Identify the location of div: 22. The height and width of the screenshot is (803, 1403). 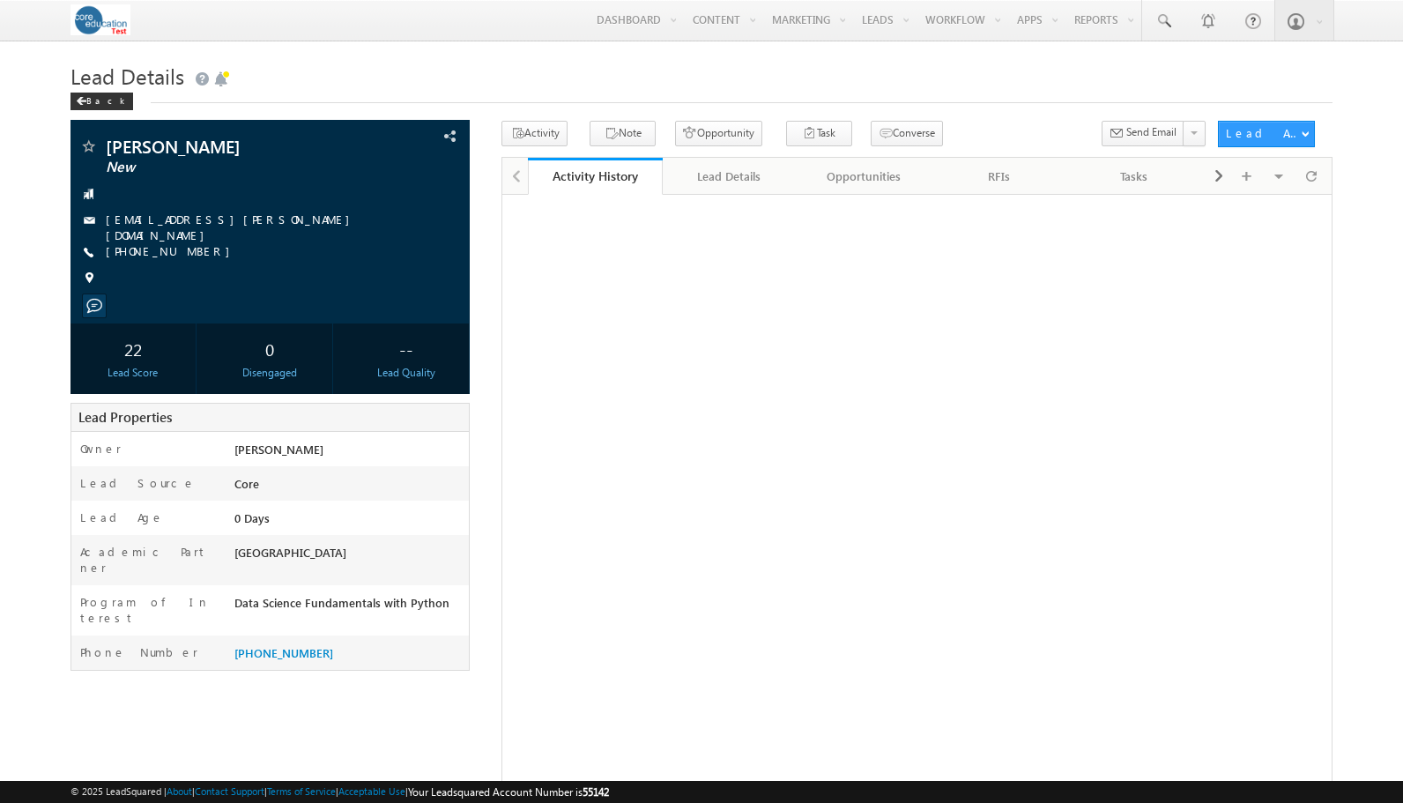
(133, 348).